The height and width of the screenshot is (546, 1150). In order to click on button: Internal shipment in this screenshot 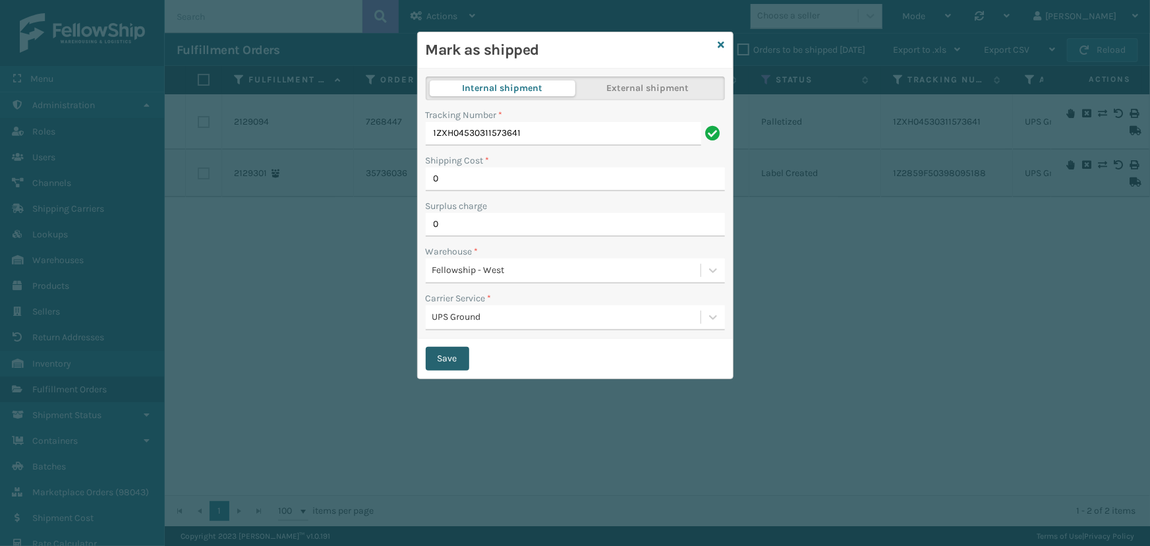, I will do `click(503, 88)`.